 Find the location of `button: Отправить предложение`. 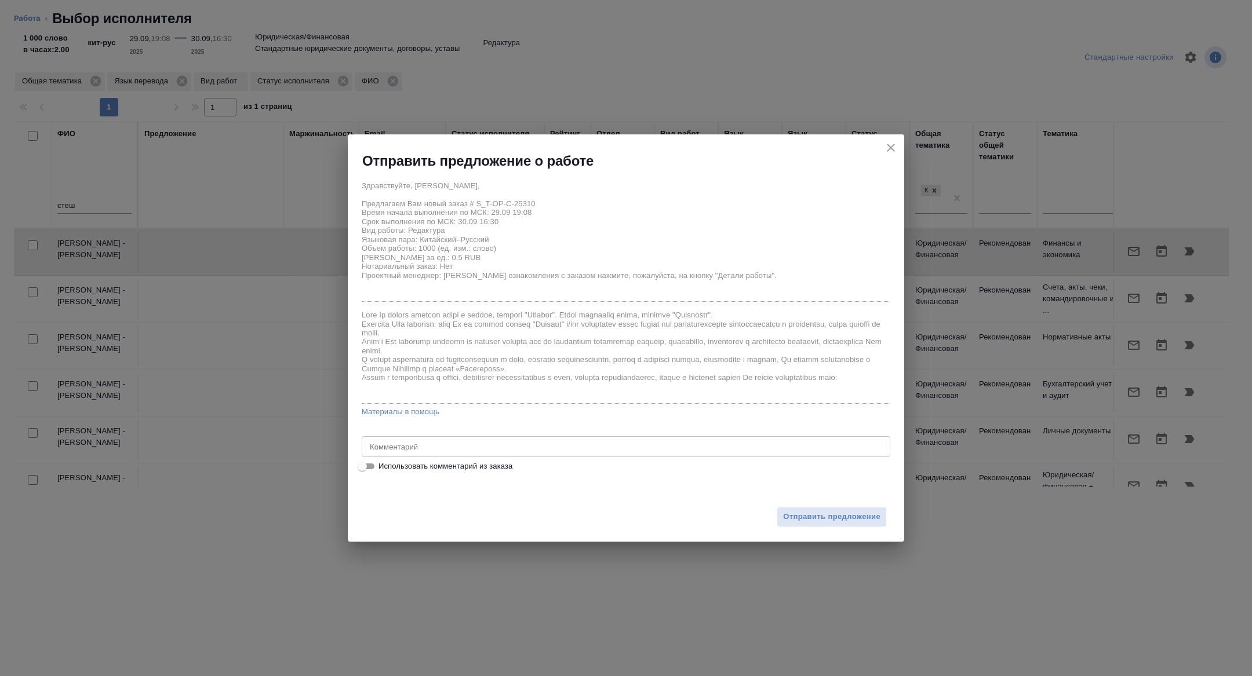

button: Отправить предложение is located at coordinates (832, 517).